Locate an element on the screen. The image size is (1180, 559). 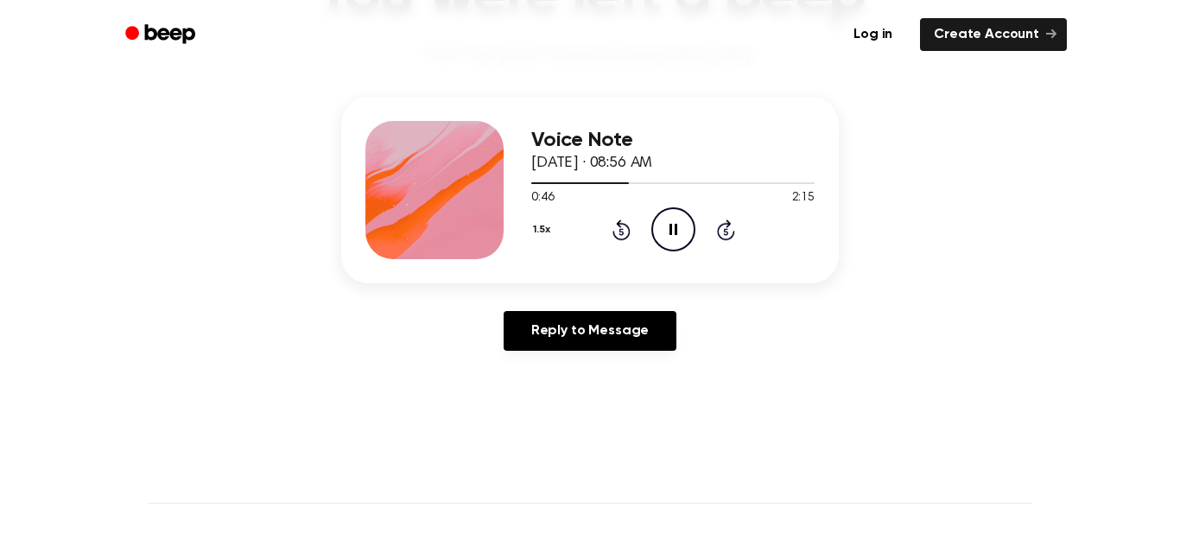
a: Create Account is located at coordinates (994, 35).